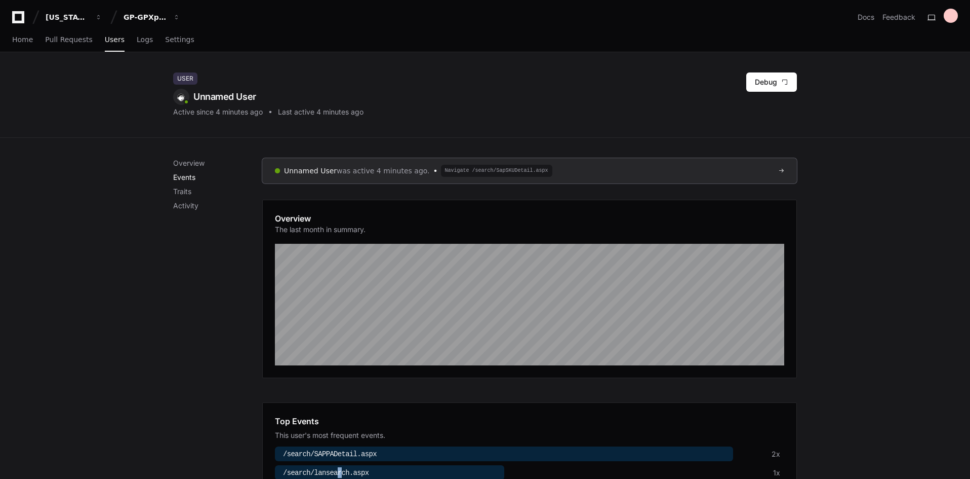 This screenshot has height=479, width=970. Describe the element at coordinates (268, 97) in the screenshot. I see `div: Unnamed User` at that location.